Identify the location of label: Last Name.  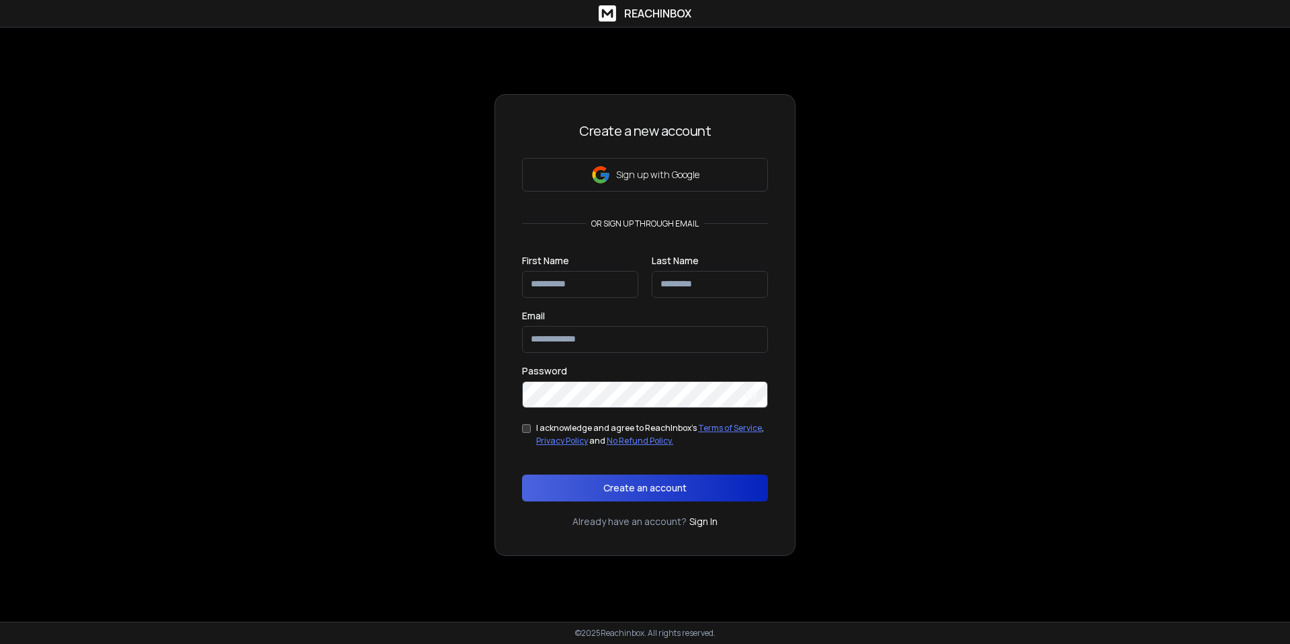
(675, 261).